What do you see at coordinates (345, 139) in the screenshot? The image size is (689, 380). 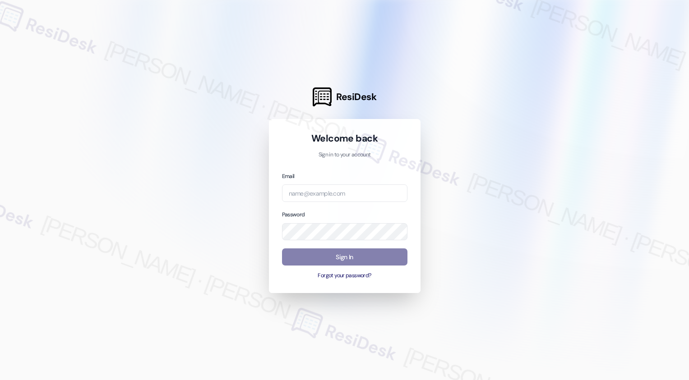 I see `h1: Welcome back` at bounding box center [345, 139].